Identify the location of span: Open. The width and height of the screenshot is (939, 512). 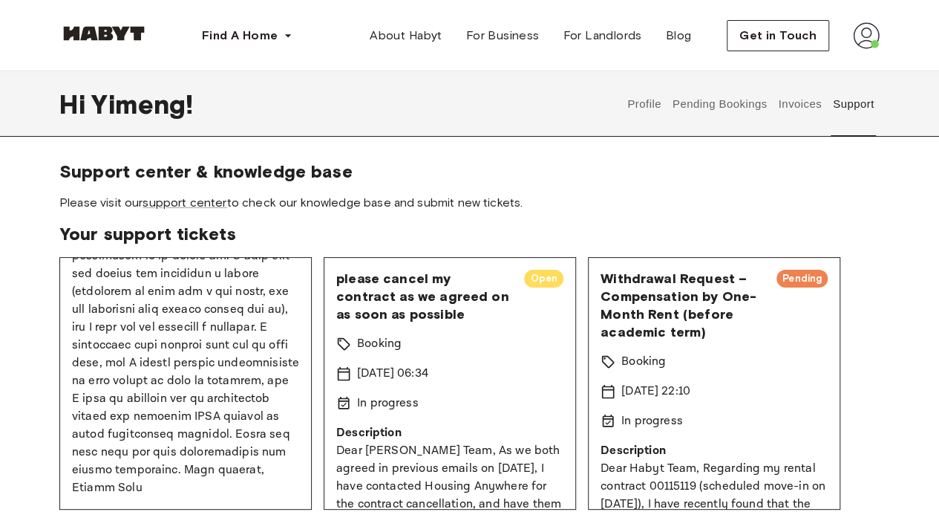
(544, 278).